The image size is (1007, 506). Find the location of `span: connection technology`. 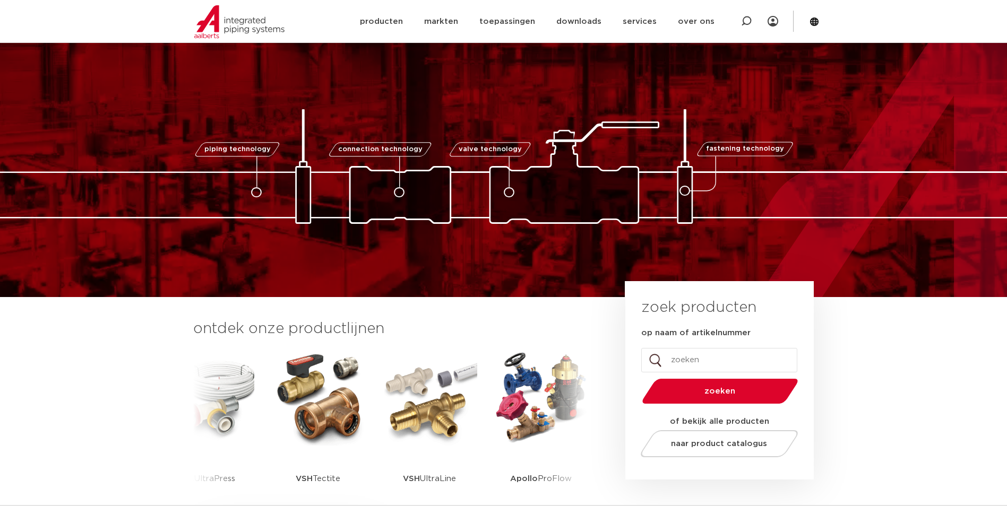

span: connection technology is located at coordinates (380, 149).